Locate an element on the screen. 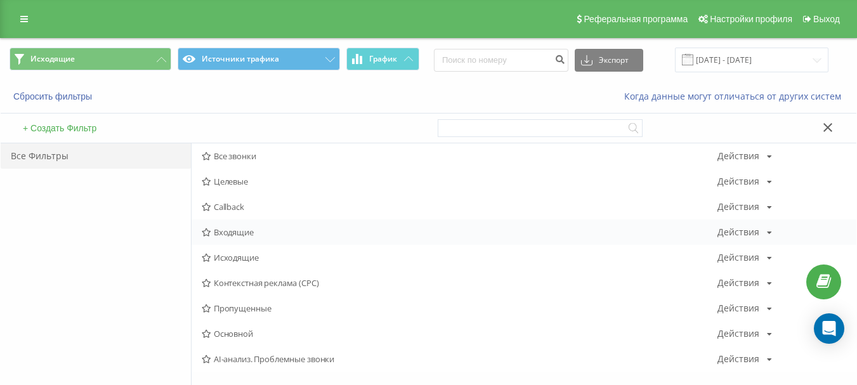 Image resolution: width=857 pixels, height=385 pixels. input: Поиск по номеру is located at coordinates (501, 60).